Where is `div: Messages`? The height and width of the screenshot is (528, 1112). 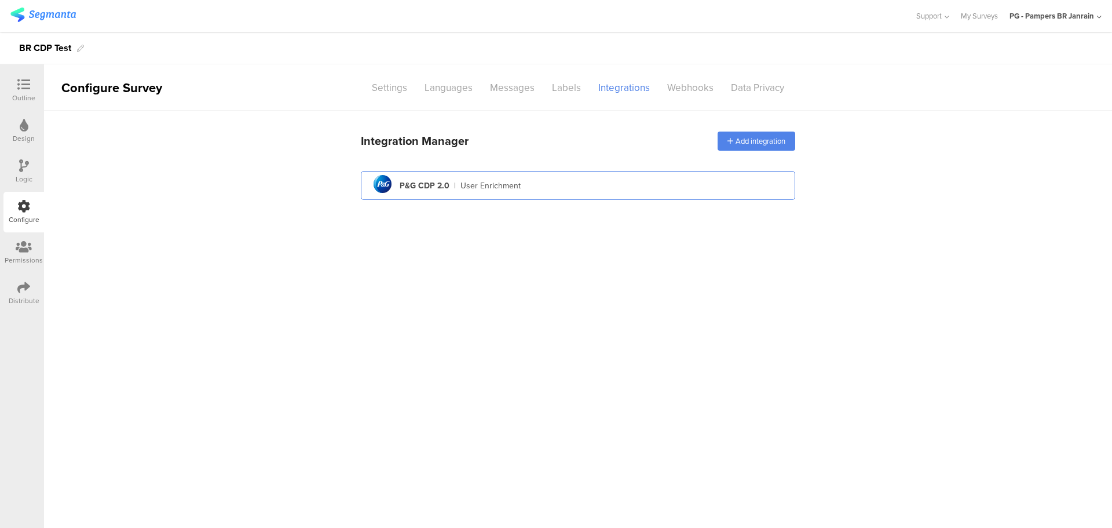 div: Messages is located at coordinates (512, 87).